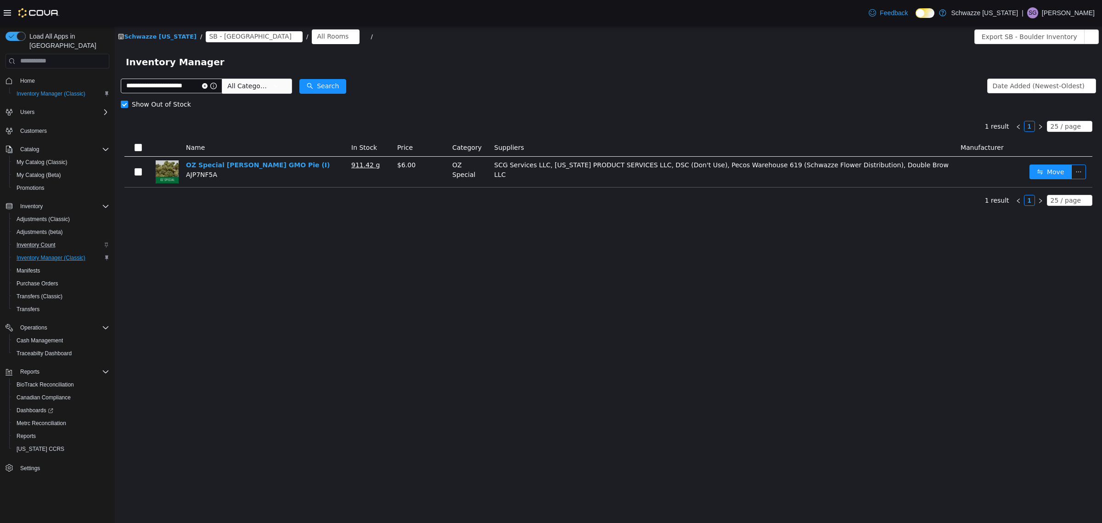  Describe the element at coordinates (61, 353) in the screenshot. I see `span: Traceabilty Dashboard` at that location.